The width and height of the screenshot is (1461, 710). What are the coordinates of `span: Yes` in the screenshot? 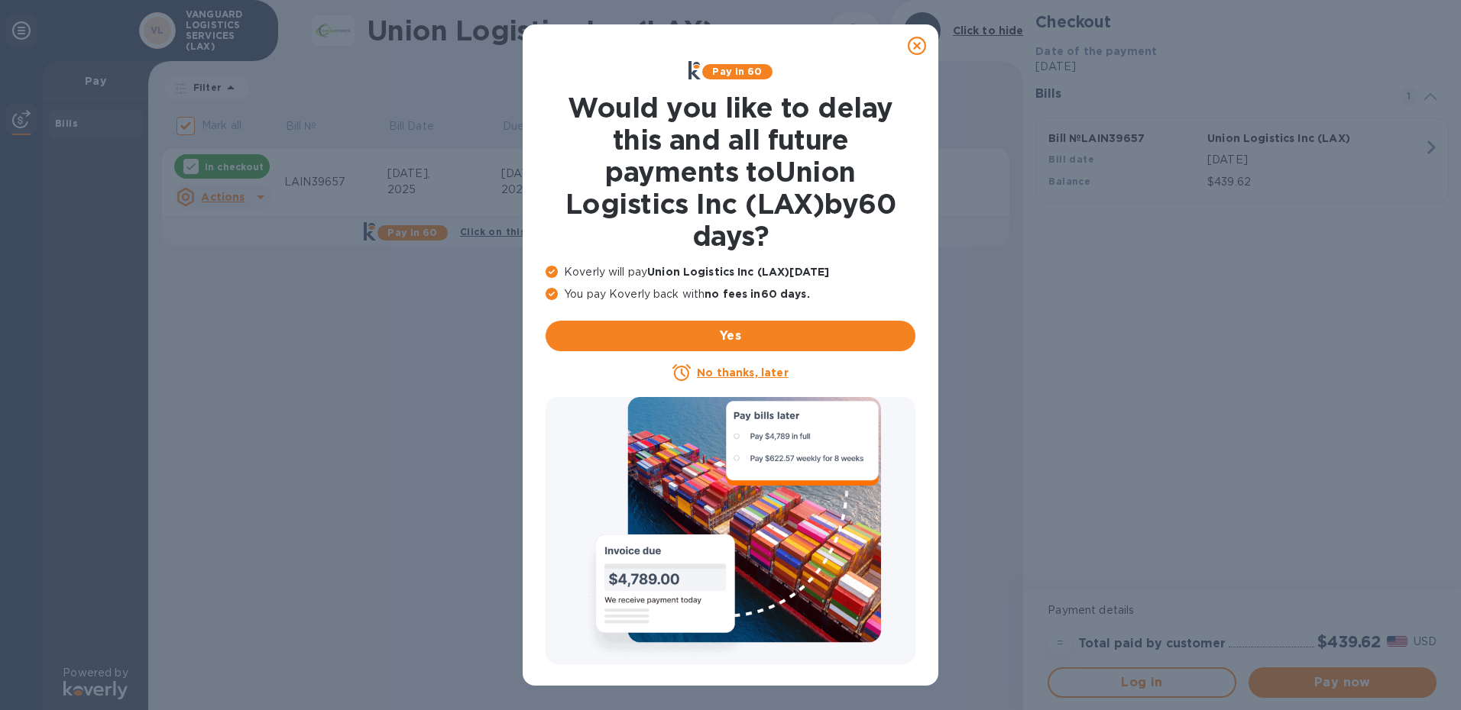 It's located at (730, 336).